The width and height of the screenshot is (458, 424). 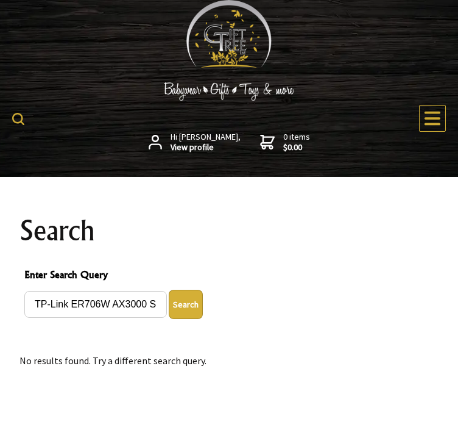 What do you see at coordinates (297, 148) in the screenshot?
I see `strong: $0.00` at bounding box center [297, 148].